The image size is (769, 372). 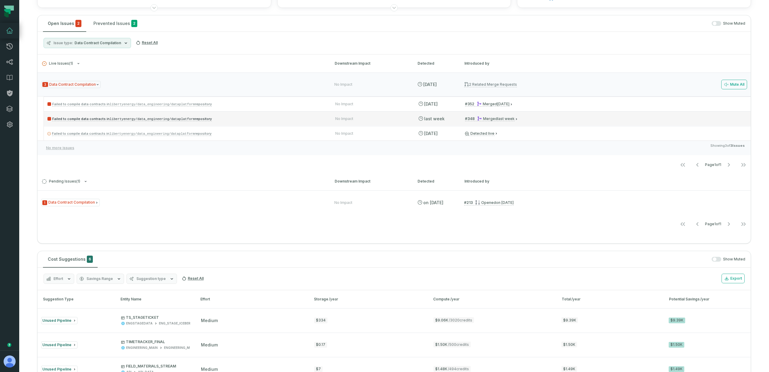 I want to click on div: $1.50K, so click(x=677, y=344).